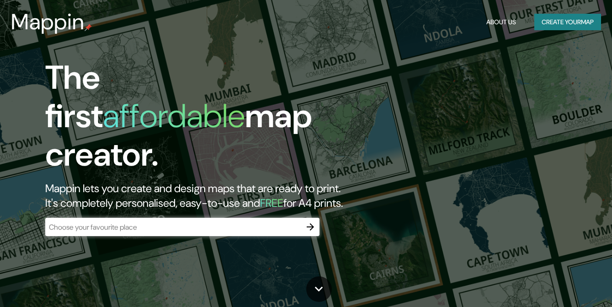  I want to click on img: mappin-pin, so click(88, 27).